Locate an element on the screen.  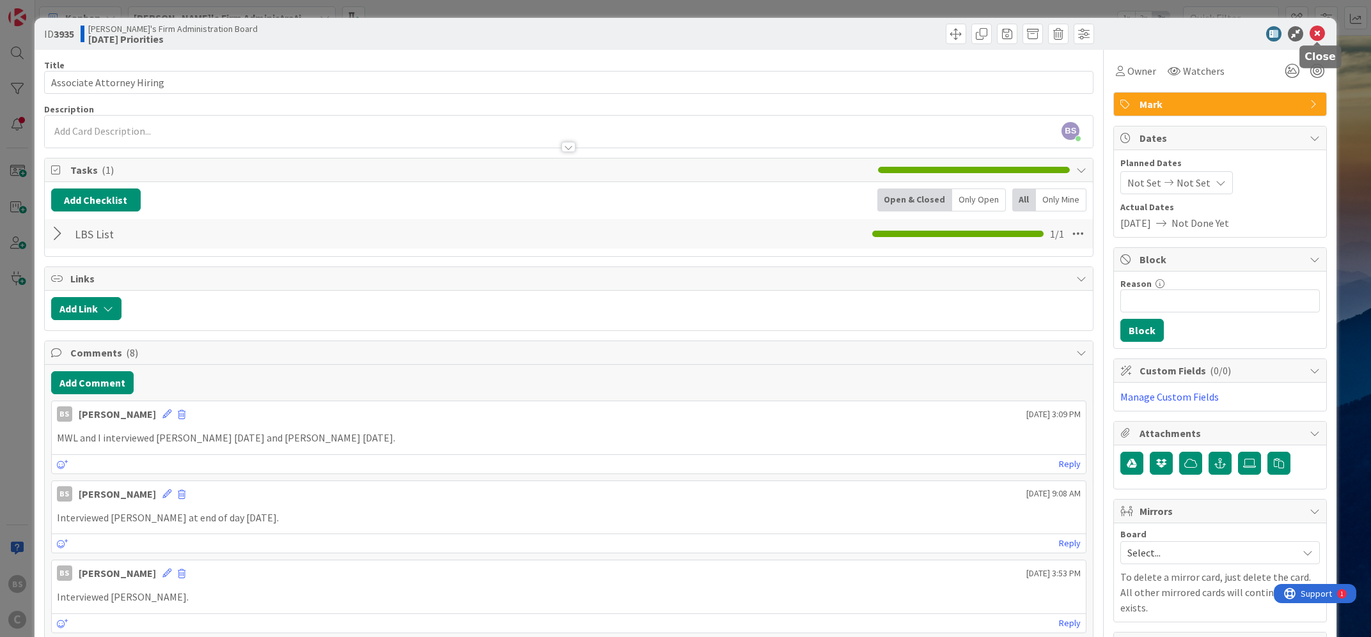
span: ID is located at coordinates (59, 34).